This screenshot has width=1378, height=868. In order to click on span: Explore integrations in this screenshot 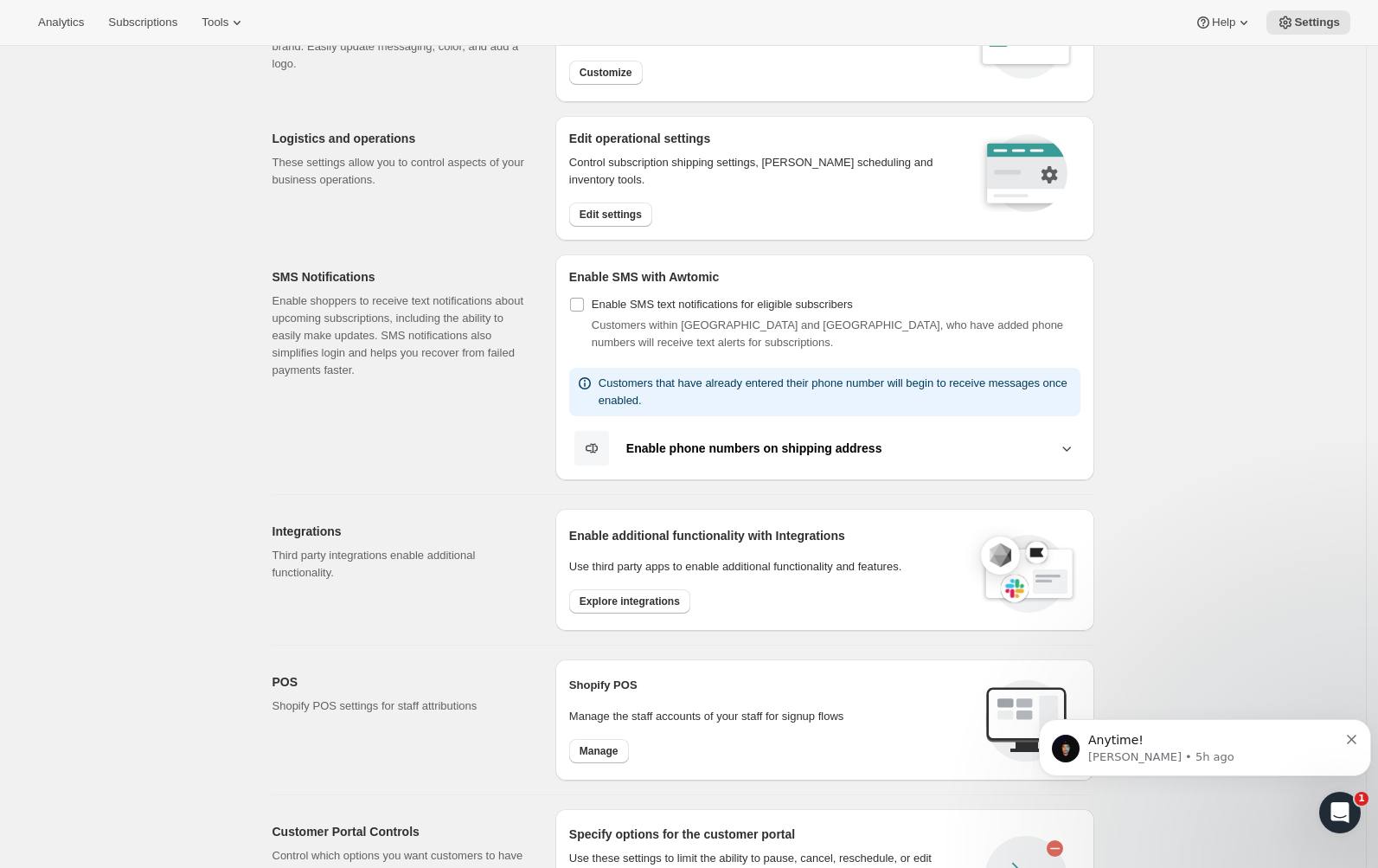, I will do `click(630, 601)`.